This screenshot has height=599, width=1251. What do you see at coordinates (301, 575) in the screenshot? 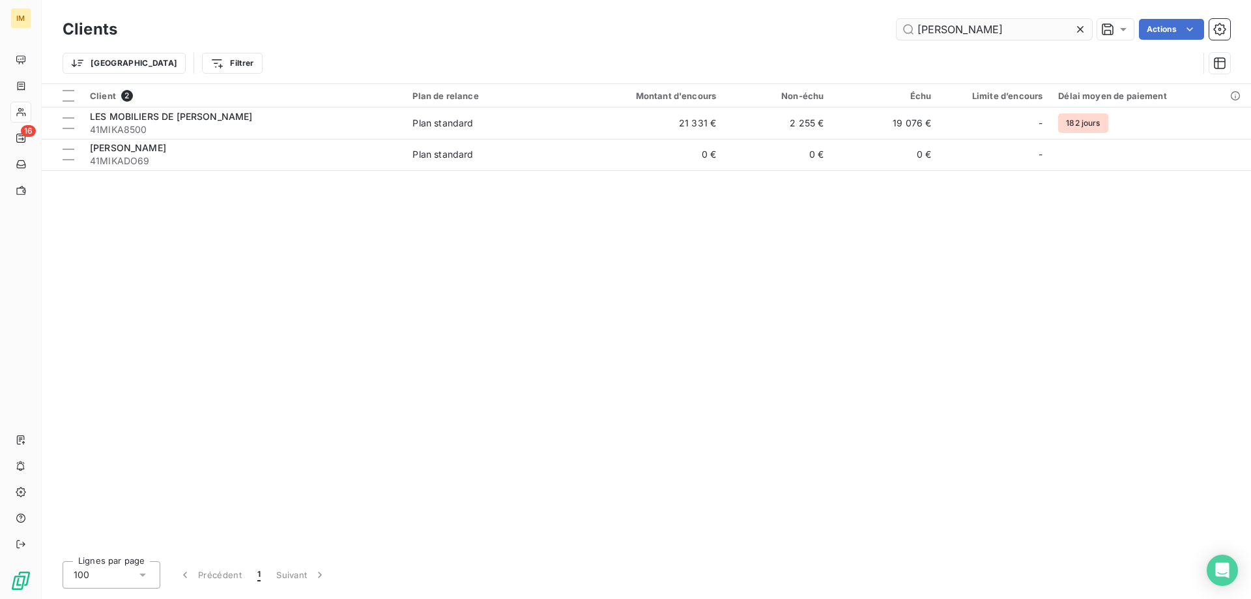
I see `button: Suivant` at bounding box center [301, 575].